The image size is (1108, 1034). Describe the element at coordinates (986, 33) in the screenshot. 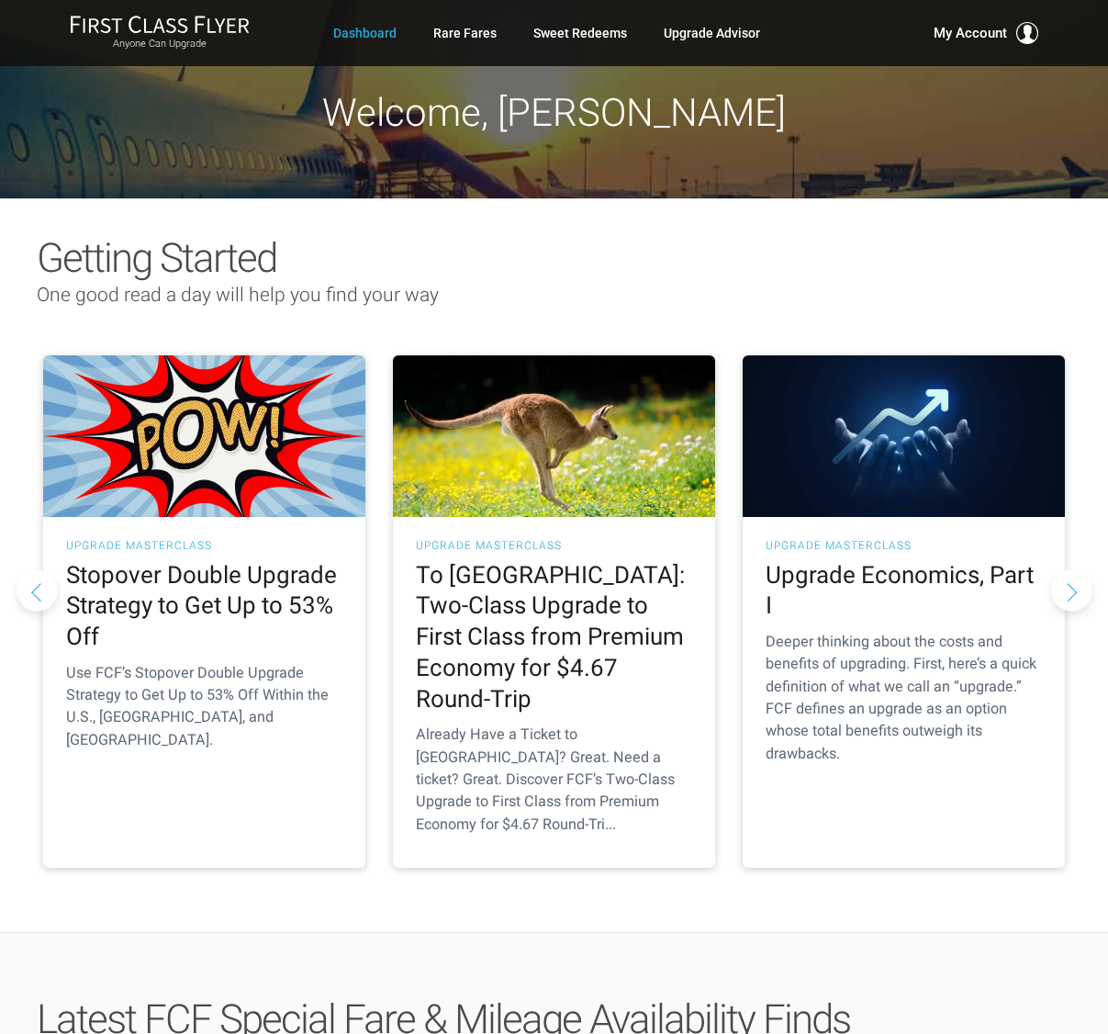

I see `button: My Account` at that location.